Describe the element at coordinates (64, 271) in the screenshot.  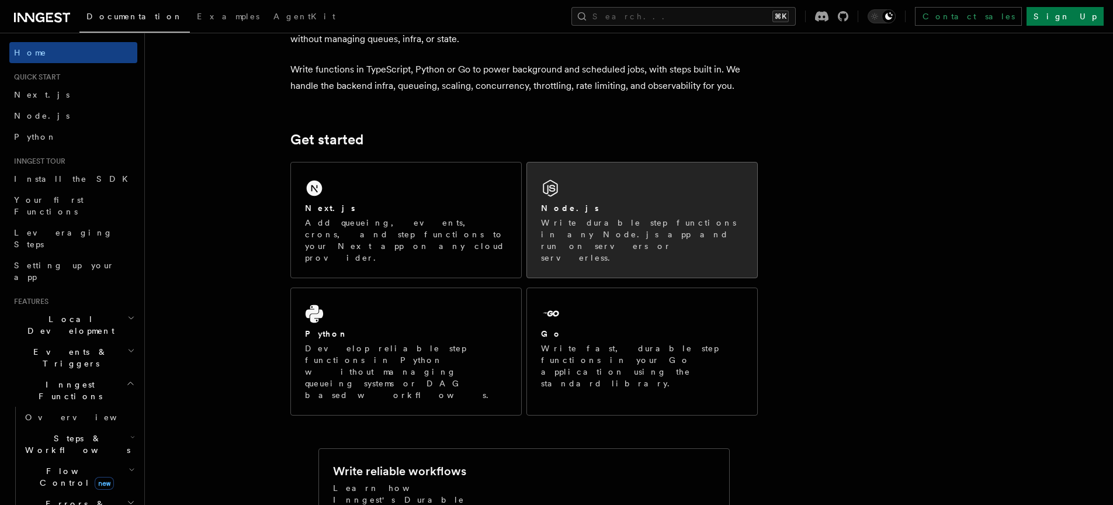
I see `span: Setting up your app` at that location.